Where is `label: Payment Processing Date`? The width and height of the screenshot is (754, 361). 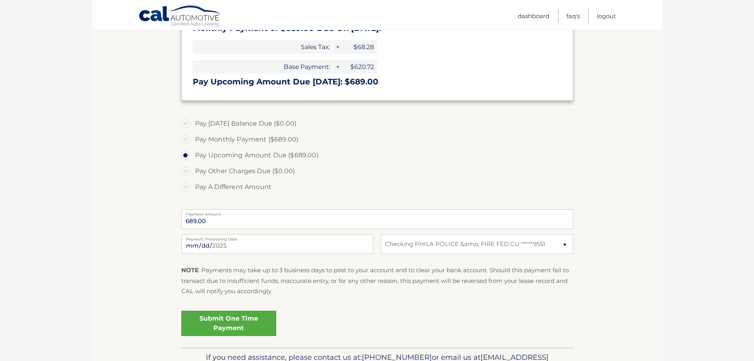 label: Payment Processing Date is located at coordinates (277, 237).